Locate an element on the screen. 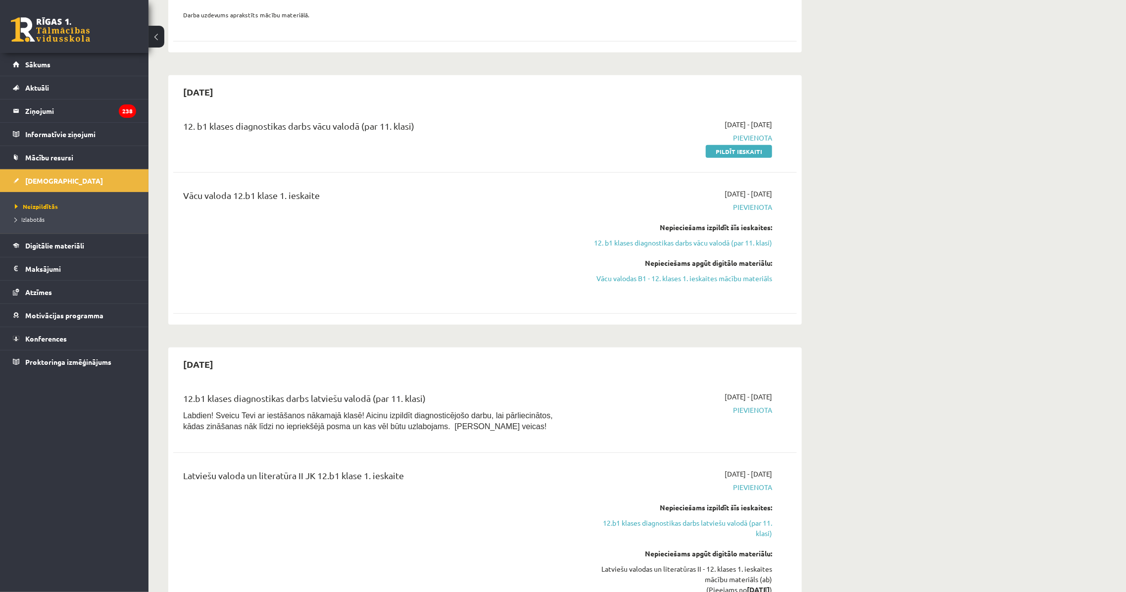  p: Darba uzdevums aprakstīts mācību materiālā. is located at coordinates (377, 15).